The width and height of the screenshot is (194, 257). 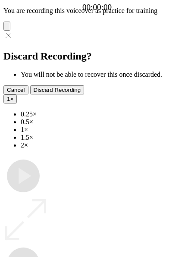 I want to click on button: Cancel, so click(x=16, y=90).